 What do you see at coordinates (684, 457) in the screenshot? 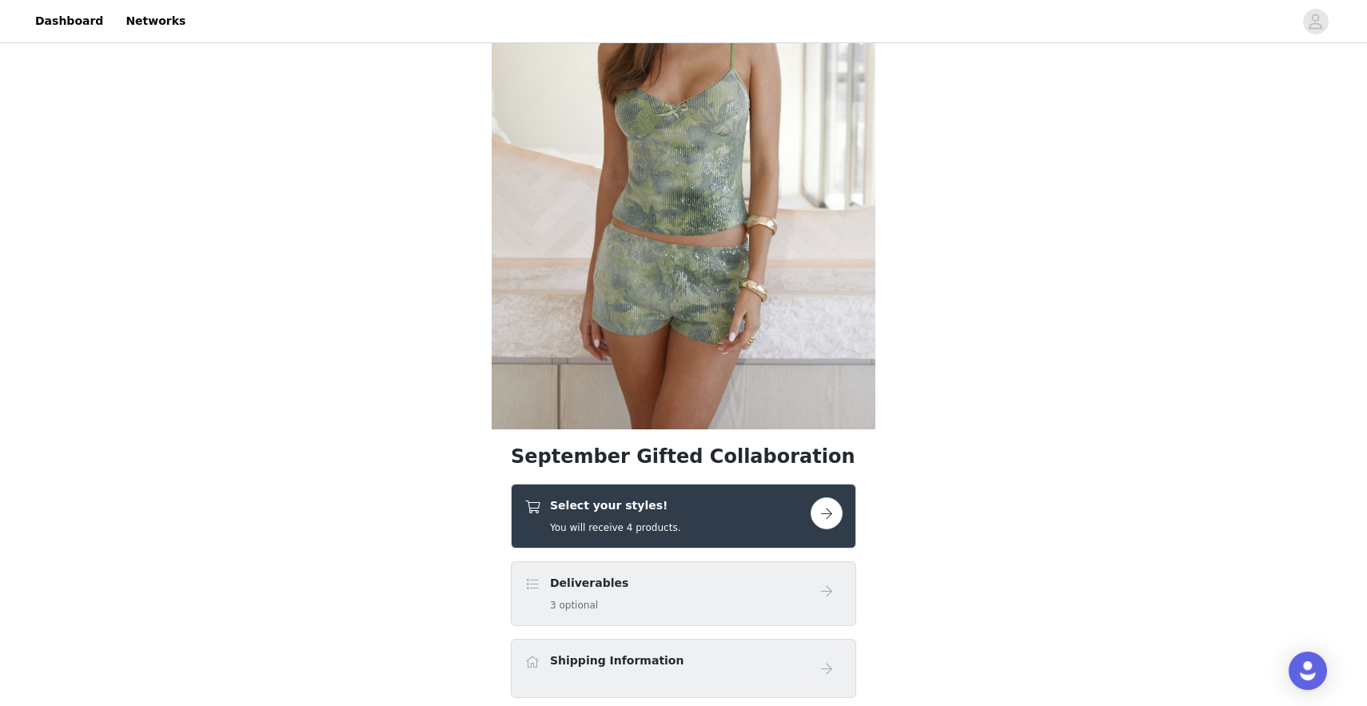
I see `h1: September Gifted Collaboration` at bounding box center [684, 457].